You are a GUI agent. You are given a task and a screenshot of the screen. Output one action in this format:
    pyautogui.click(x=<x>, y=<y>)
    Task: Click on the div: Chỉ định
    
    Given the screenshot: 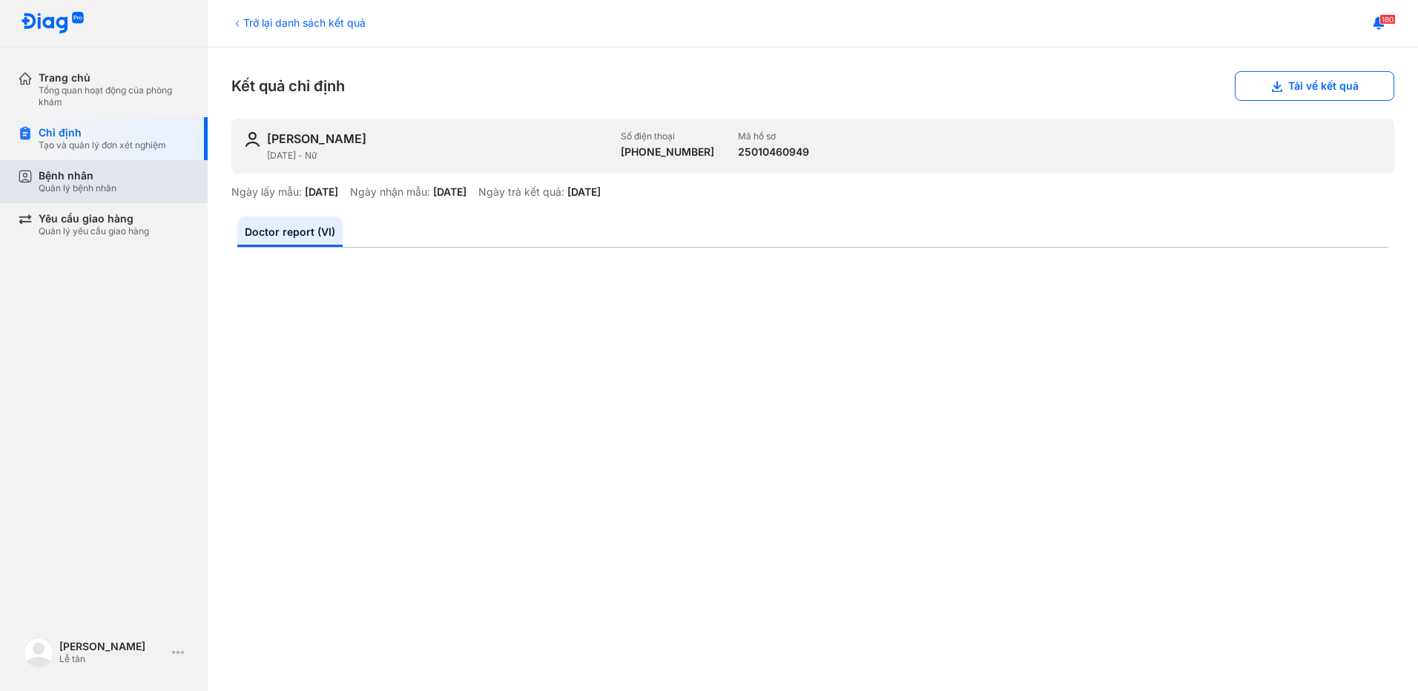 What is the action you would take?
    pyautogui.click(x=102, y=133)
    